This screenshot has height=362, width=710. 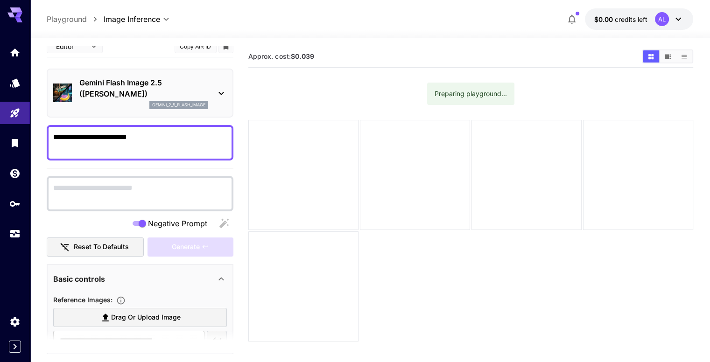 What do you see at coordinates (146, 317) in the screenshot?
I see `span: Drag or upload image` at bounding box center [146, 317].